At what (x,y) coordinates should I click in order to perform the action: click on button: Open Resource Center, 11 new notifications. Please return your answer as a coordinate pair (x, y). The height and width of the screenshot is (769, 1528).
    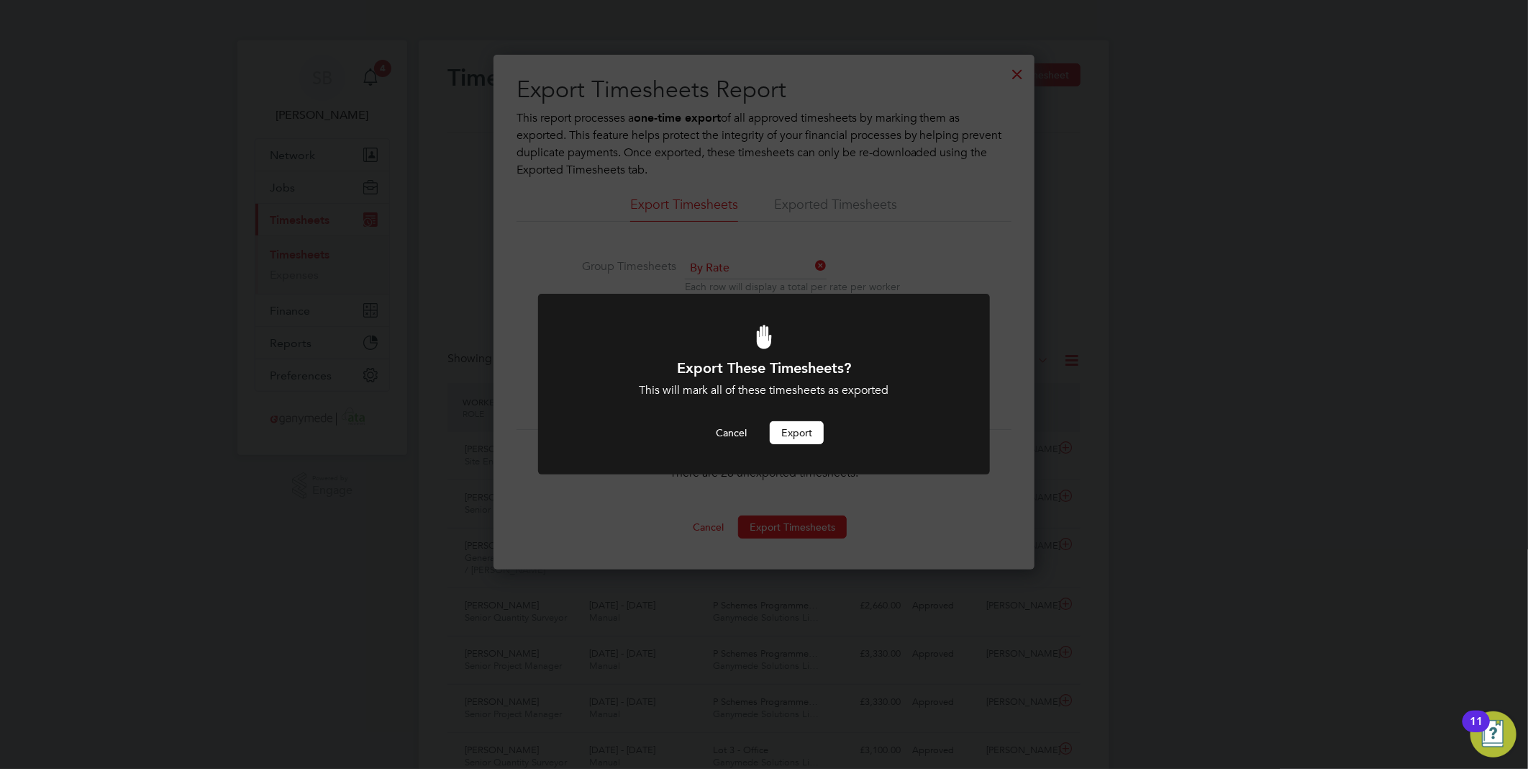
    Looking at the image, I should click on (1494, 734).